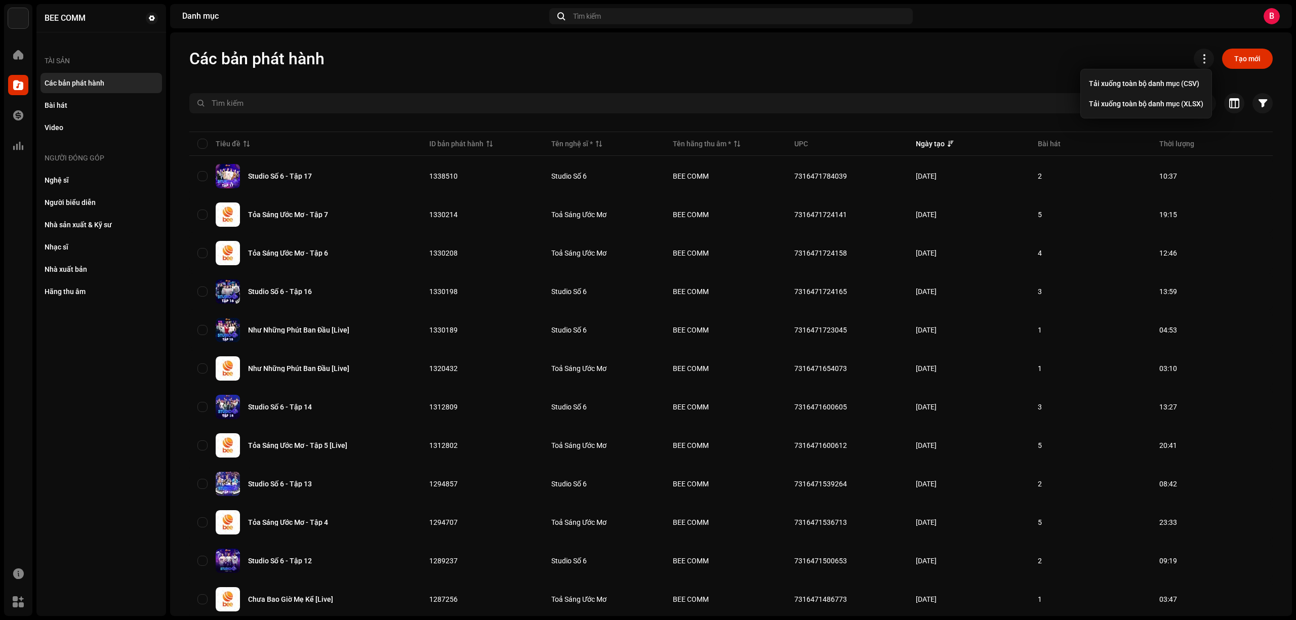  Describe the element at coordinates (228, 561) in the screenshot. I see `img: f814bbbf-dedf-47de-9fdb-9018b986dd6f` at that location.